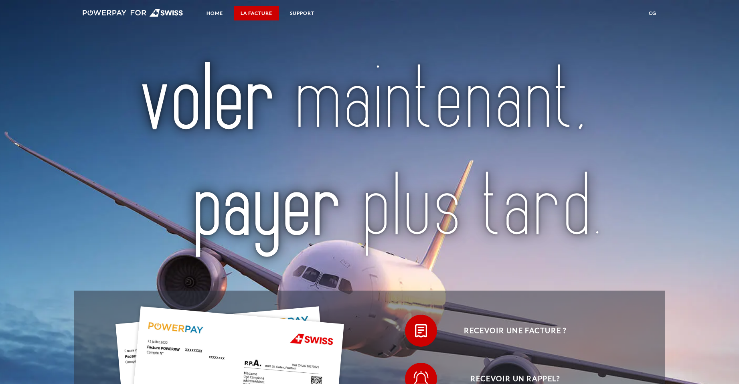 Image resolution: width=739 pixels, height=384 pixels. What do you see at coordinates (421, 331) in the screenshot?
I see `img: qb_bill.svg` at bounding box center [421, 331].